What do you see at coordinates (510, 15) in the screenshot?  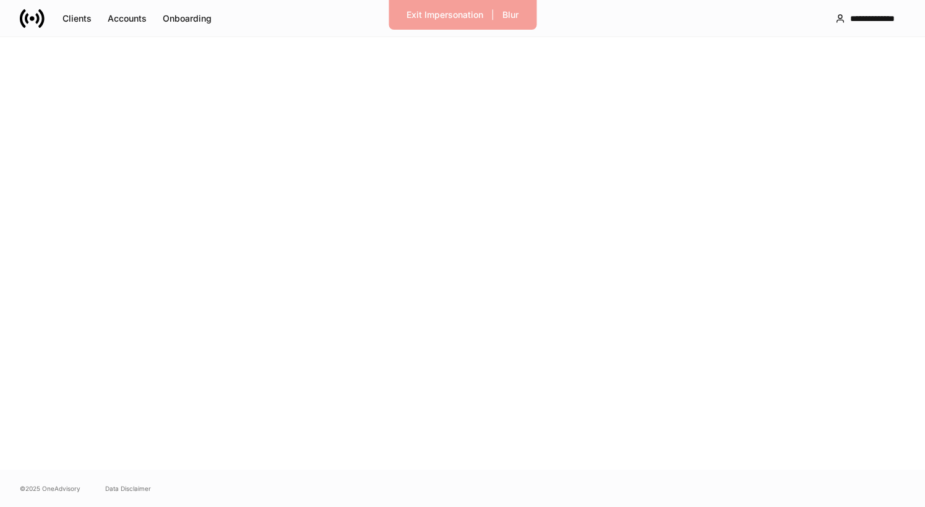 I see `button: Blur` at bounding box center [510, 15].